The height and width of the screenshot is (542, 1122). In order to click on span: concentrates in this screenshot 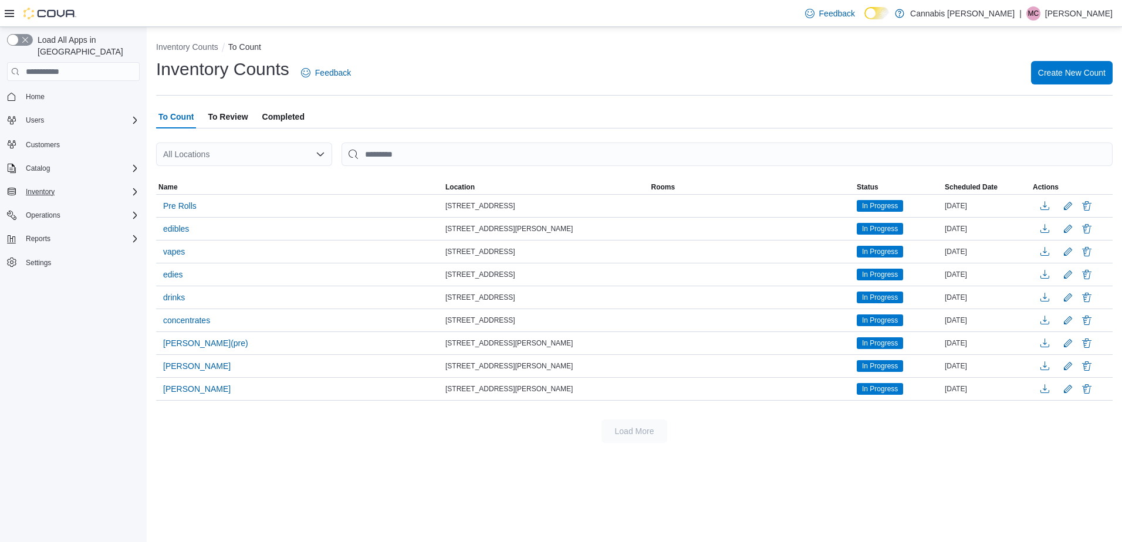, I will do `click(187, 320)`.